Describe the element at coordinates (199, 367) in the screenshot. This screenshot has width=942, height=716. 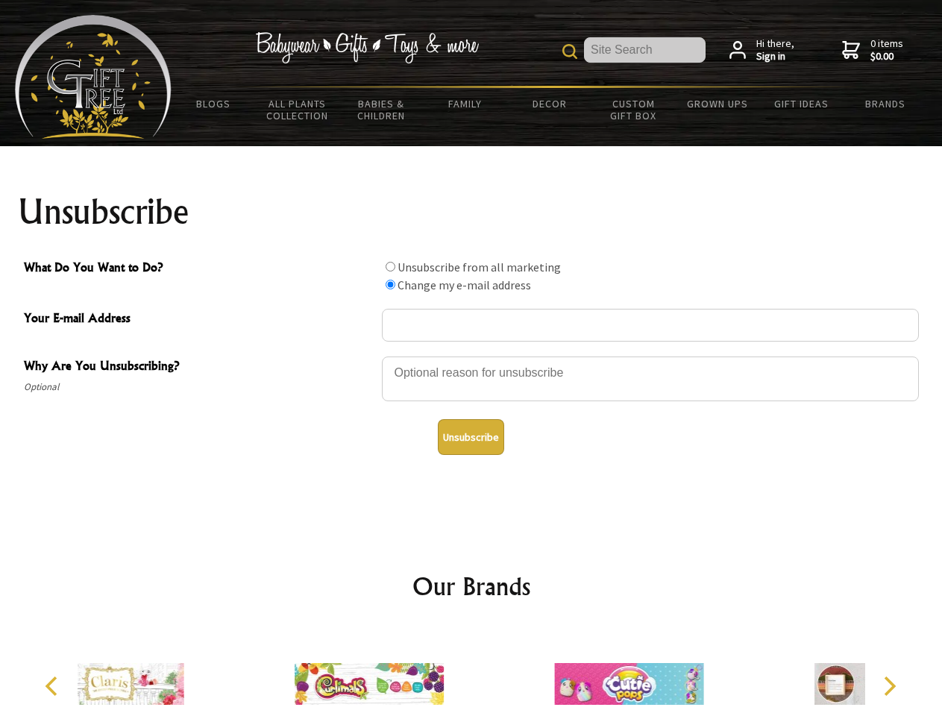
I see `span: Why Are You Unsubscribing?` at that location.